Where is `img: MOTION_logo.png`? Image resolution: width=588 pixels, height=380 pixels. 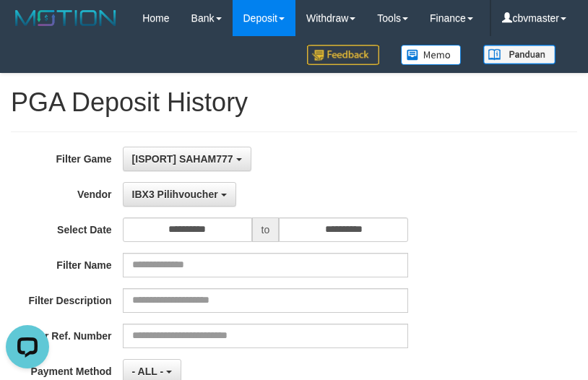 img: MOTION_logo.png is located at coordinates (66, 18).